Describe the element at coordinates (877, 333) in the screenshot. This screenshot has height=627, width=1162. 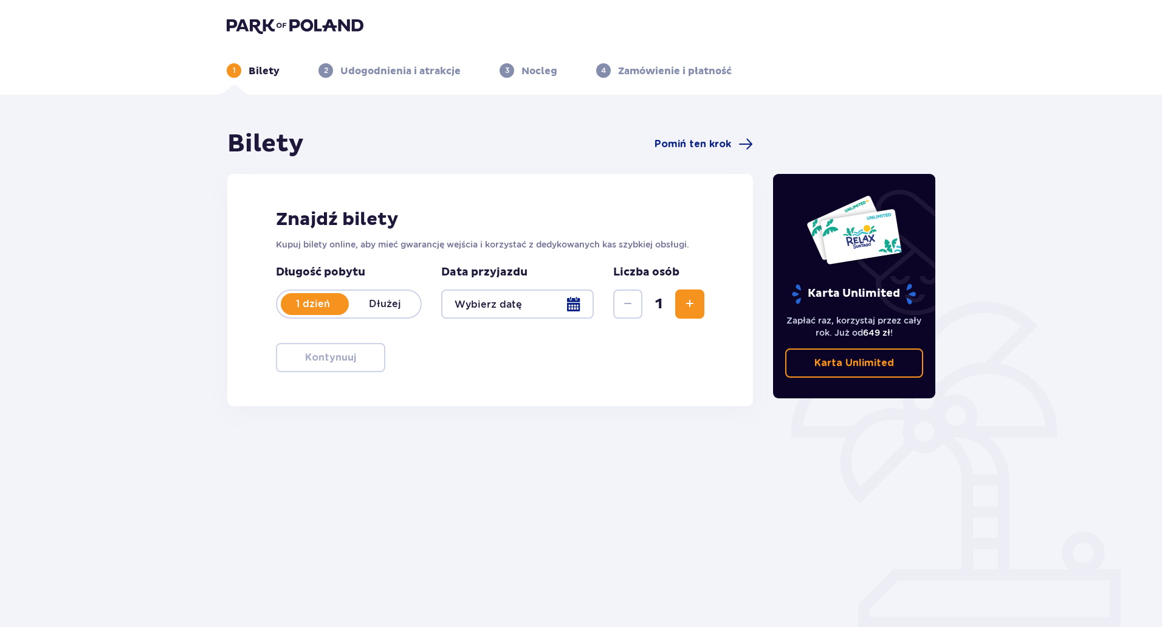
I see `span: 649 zł` at that location.